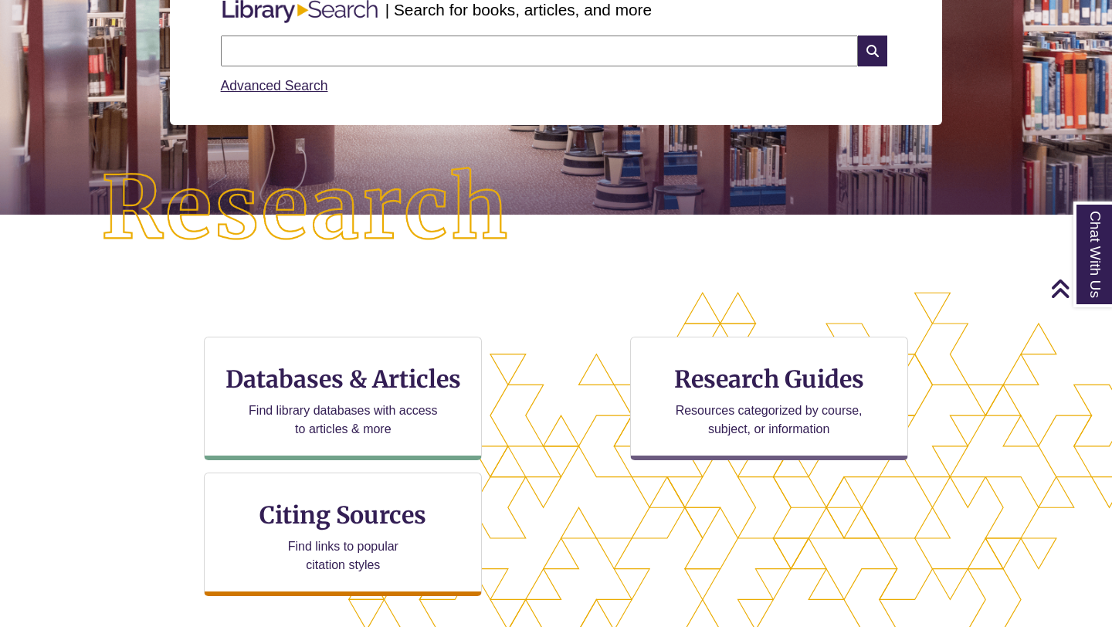 The height and width of the screenshot is (627, 1112). I want to click on p: Find library databases with access to articles & more, so click(343, 420).